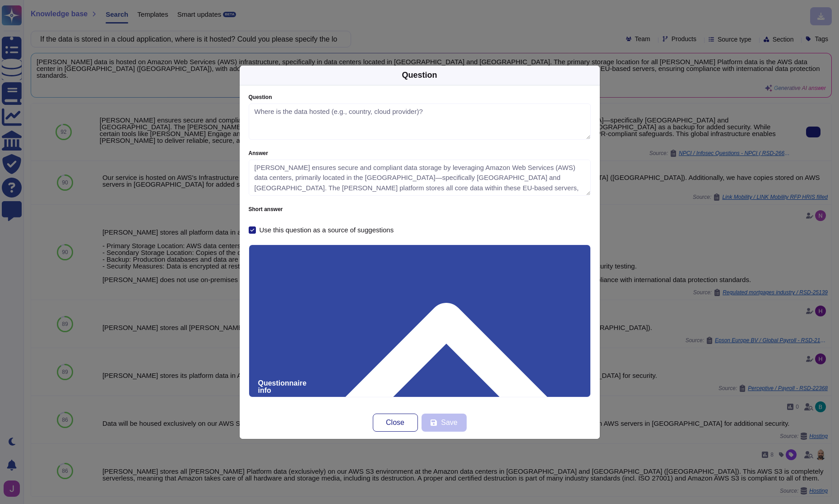 The height and width of the screenshot is (504, 839). What do you see at coordinates (420, 153) in the screenshot?
I see `label: Answer` at bounding box center [420, 153].